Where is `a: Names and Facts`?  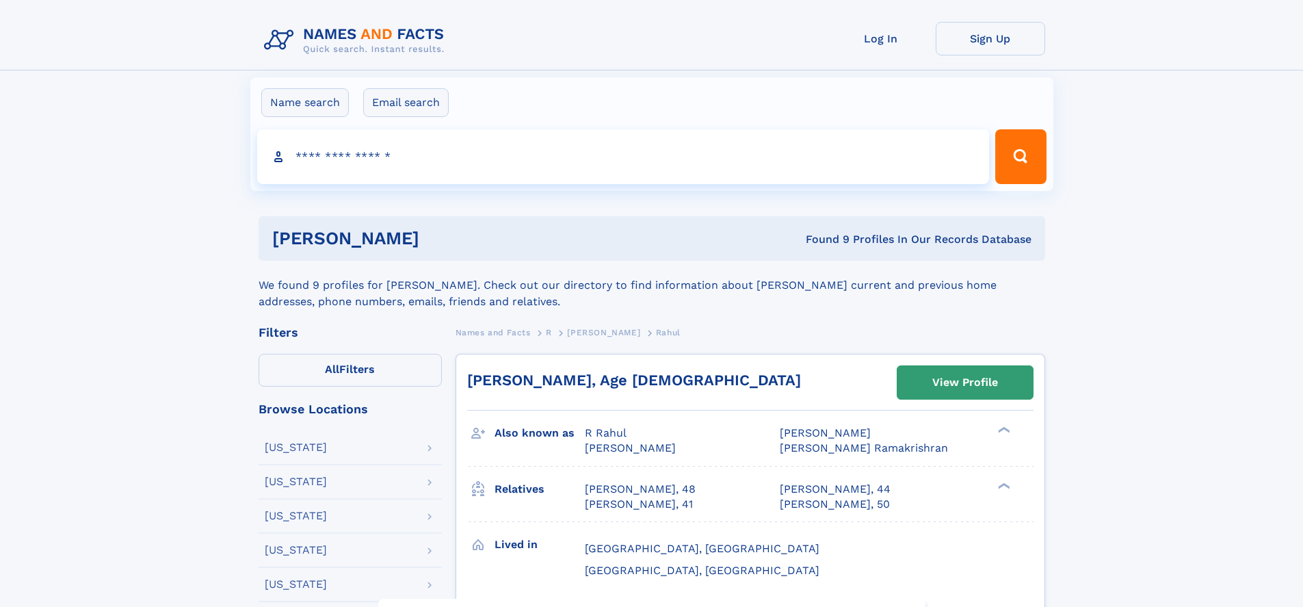
a: Names and Facts is located at coordinates (493, 332).